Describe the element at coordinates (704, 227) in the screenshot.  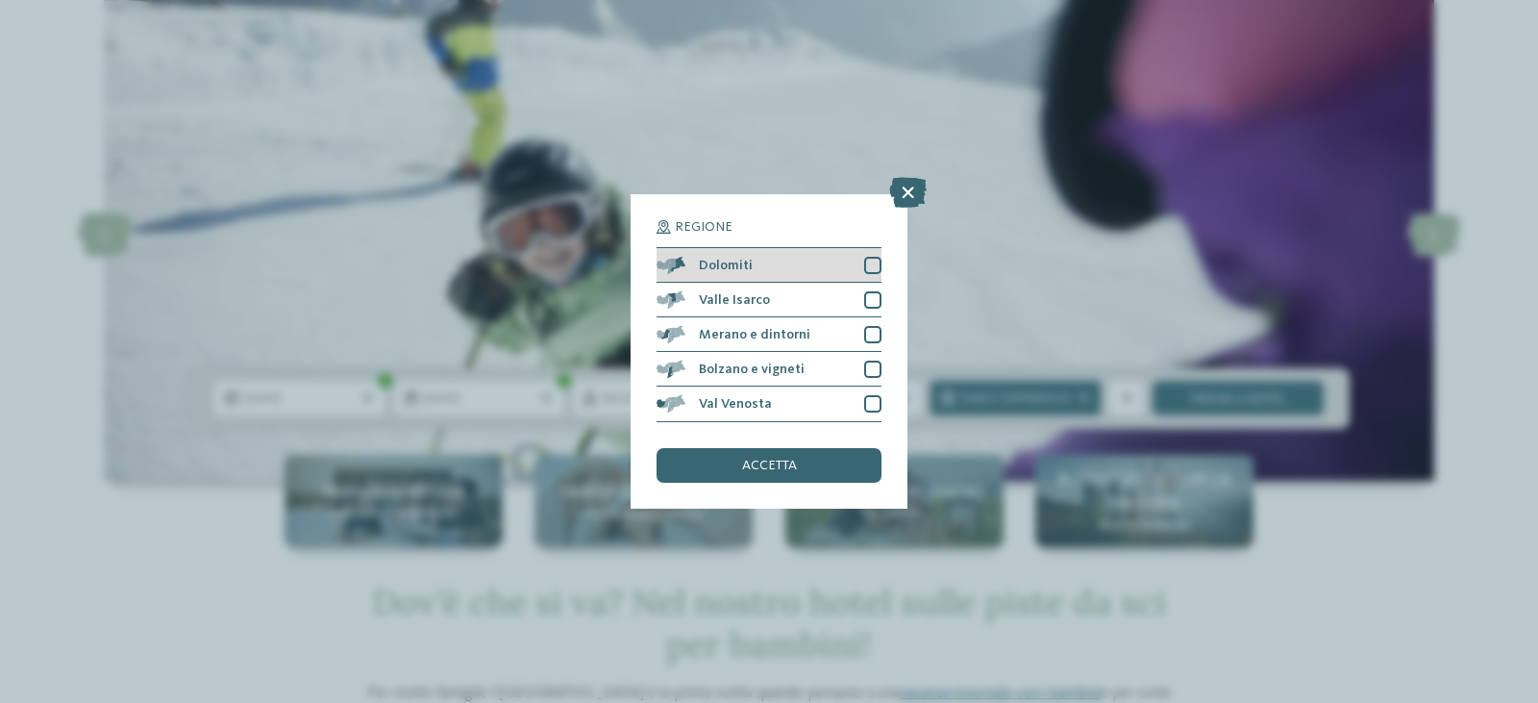
I see `span: Regione` at that location.